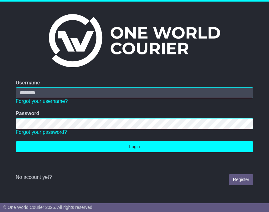  What do you see at coordinates (48, 207) in the screenshot?
I see `span: © One World Courier 2025. All rights reserved.` at bounding box center [48, 207].